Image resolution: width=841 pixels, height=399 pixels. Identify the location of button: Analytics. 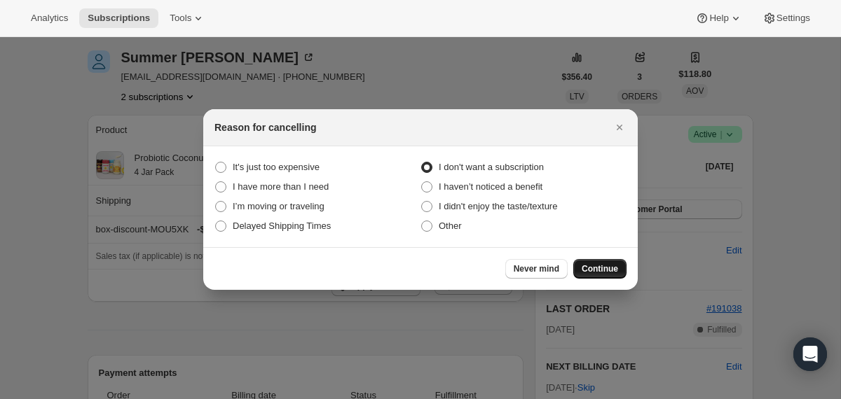
(49, 18).